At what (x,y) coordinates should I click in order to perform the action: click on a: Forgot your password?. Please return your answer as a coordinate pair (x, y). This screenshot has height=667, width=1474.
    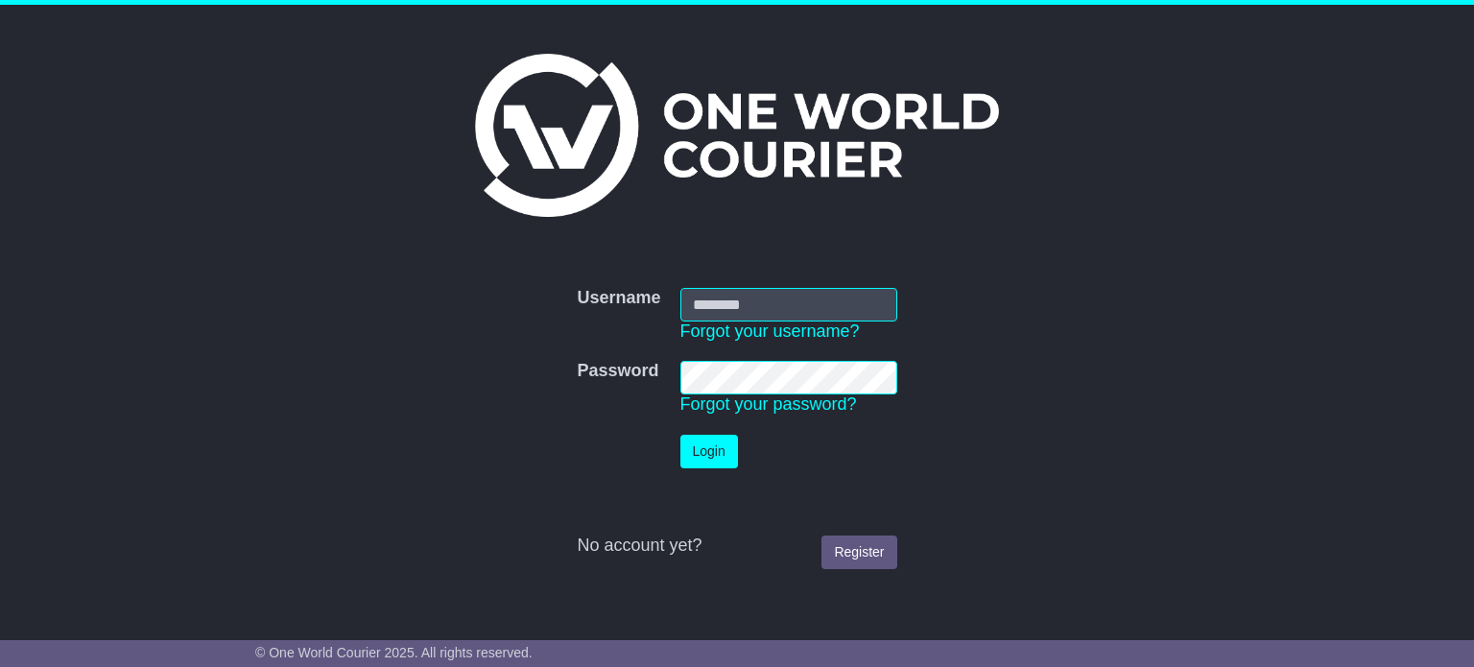
    Looking at the image, I should click on (769, 404).